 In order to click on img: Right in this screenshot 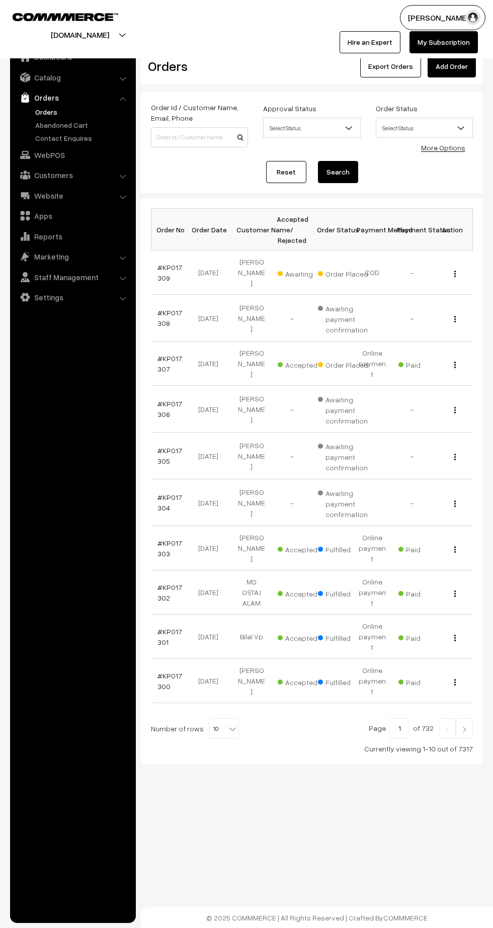, I will do `click(464, 729)`.